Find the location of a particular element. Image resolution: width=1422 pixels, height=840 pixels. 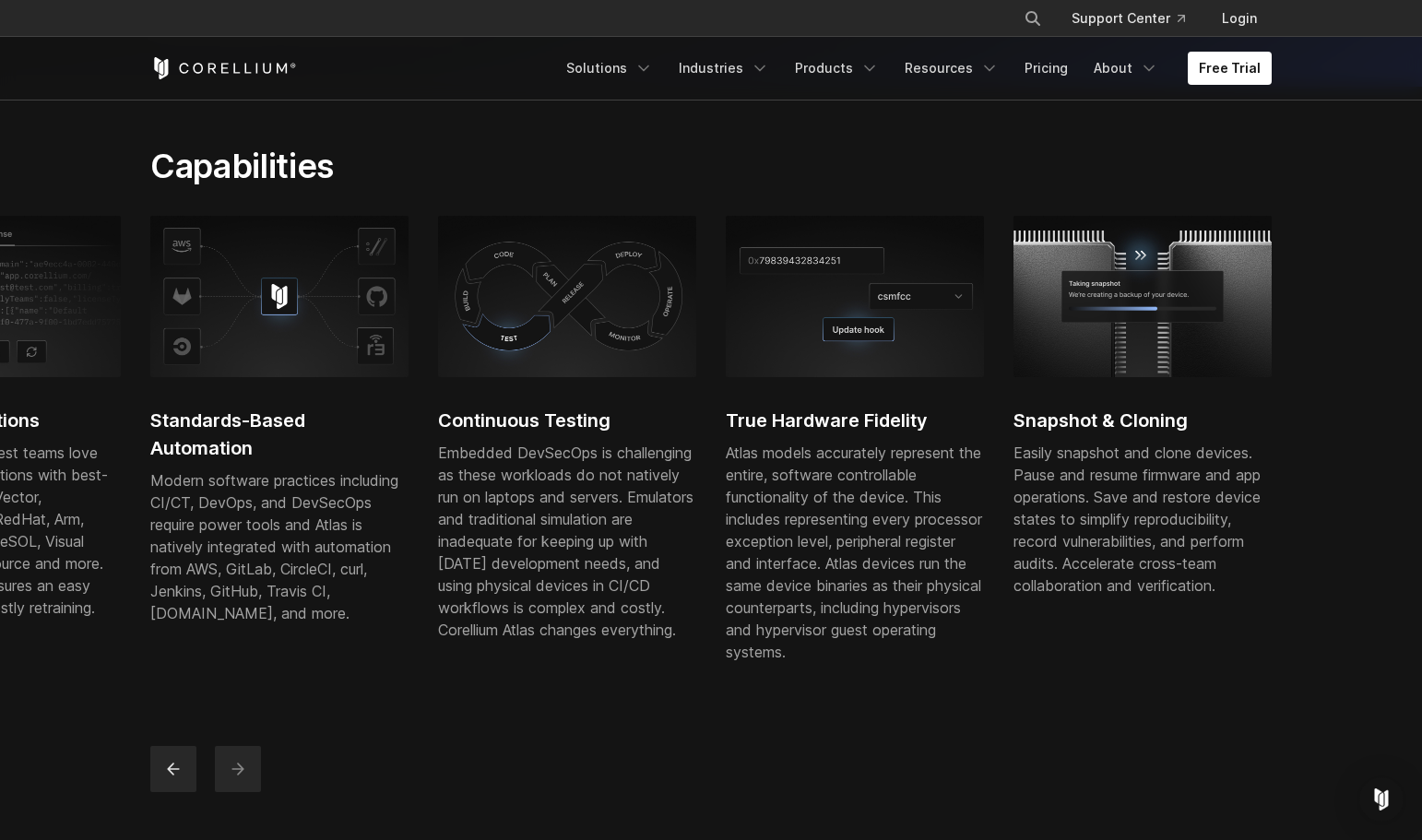

a: Pricing is located at coordinates (1045, 68).